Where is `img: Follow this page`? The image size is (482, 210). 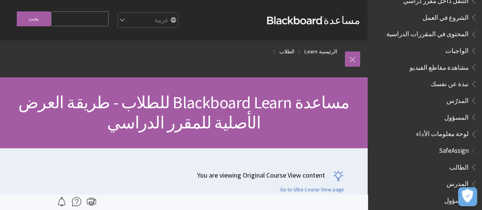
img: Follow this page is located at coordinates (62, 201).